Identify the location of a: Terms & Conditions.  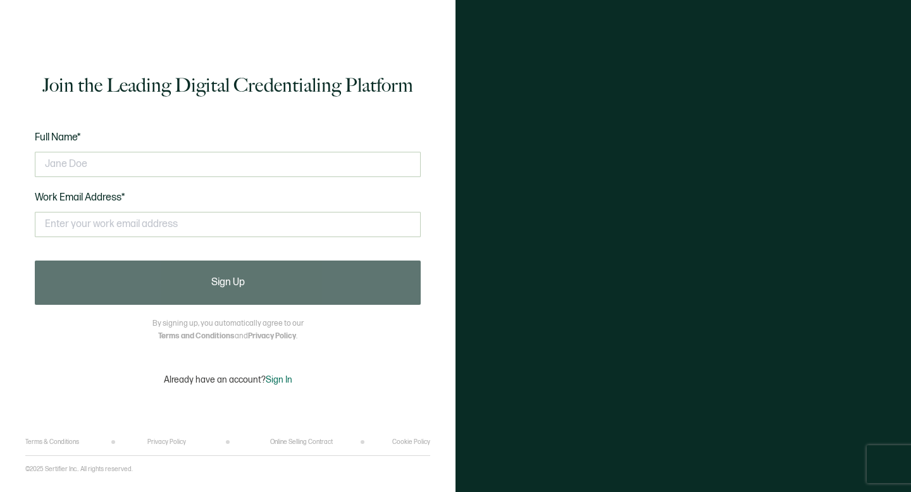
(52, 442).